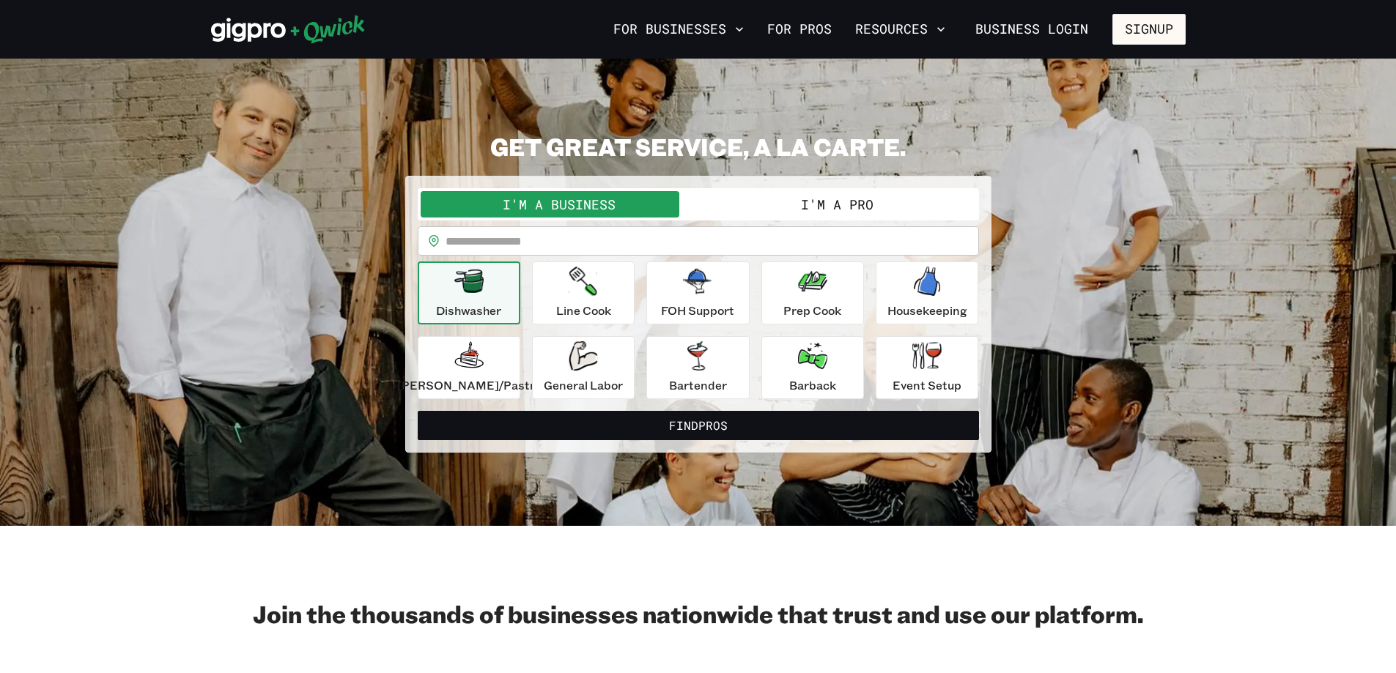  Describe the element at coordinates (927, 368) in the screenshot. I see `button: Event Setup` at that location.